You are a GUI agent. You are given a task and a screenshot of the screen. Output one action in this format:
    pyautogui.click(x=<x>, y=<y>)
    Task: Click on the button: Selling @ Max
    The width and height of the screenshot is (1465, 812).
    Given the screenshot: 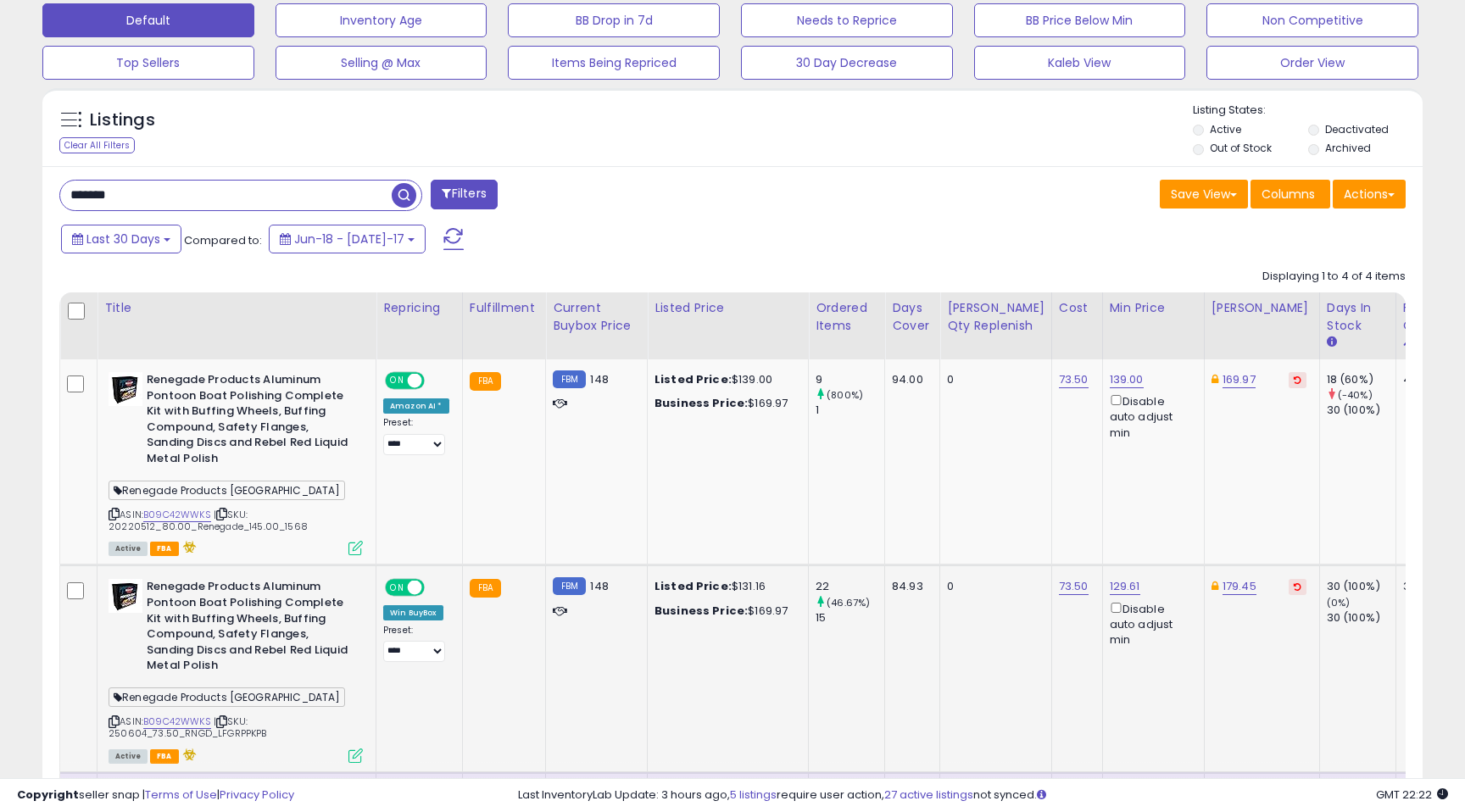 What is the action you would take?
    pyautogui.click(x=382, y=63)
    